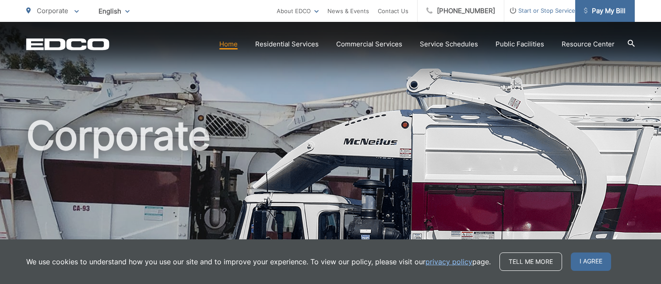  What do you see at coordinates (591, 262) in the screenshot?
I see `span: I agree` at bounding box center [591, 262].